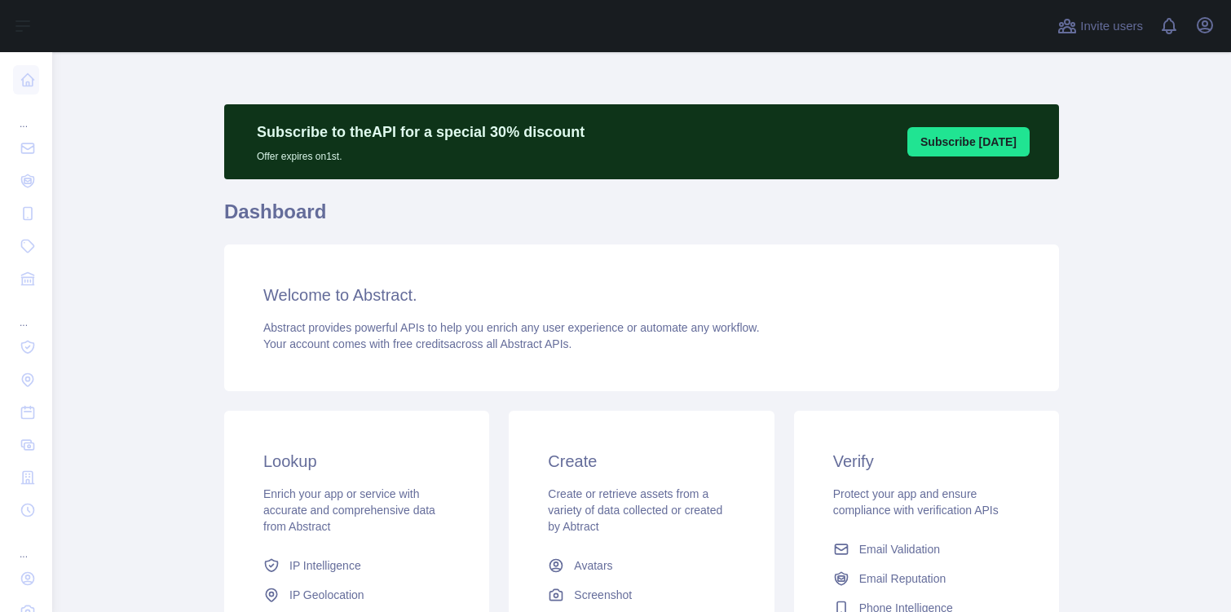 This screenshot has width=1231, height=612. Describe the element at coordinates (642, 219) in the screenshot. I see `h1: Dashboard` at that location.